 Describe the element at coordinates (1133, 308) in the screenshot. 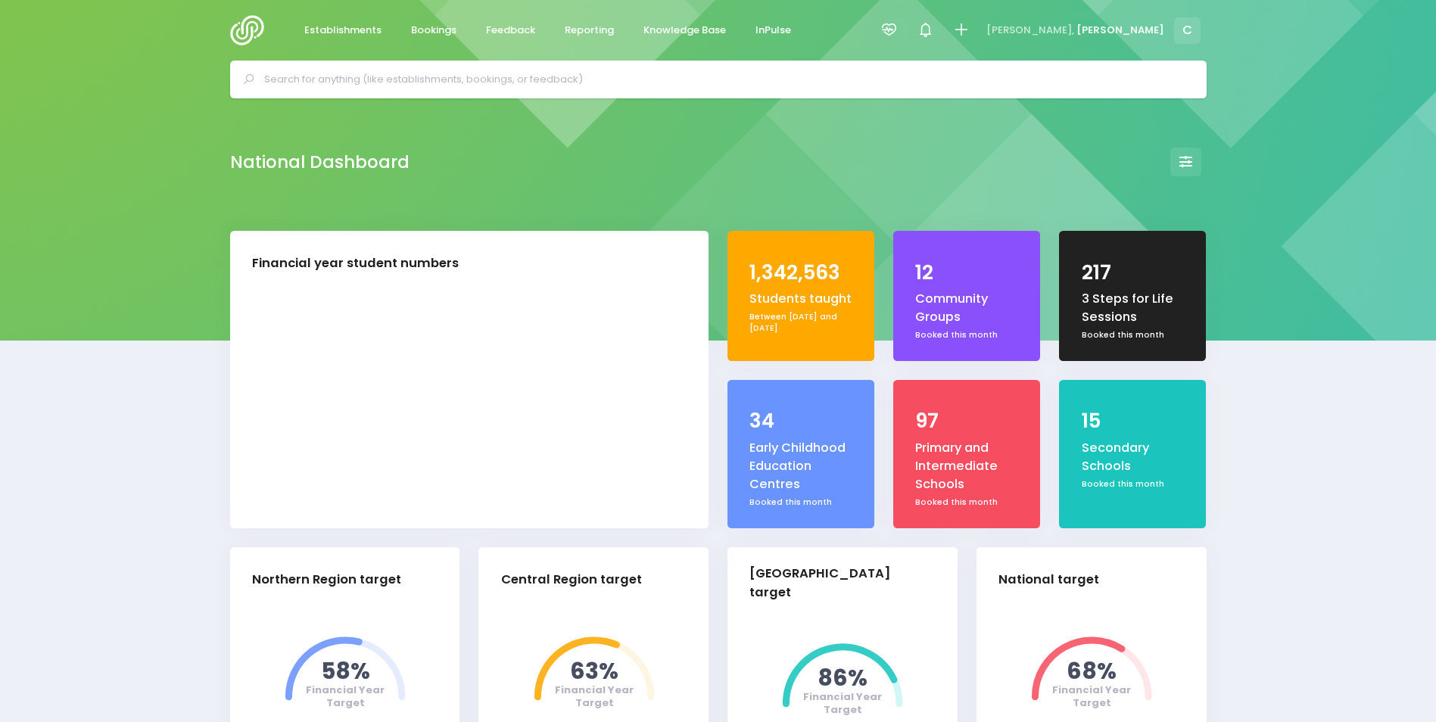

I see `div: 3 Steps for Life Sessions` at that location.